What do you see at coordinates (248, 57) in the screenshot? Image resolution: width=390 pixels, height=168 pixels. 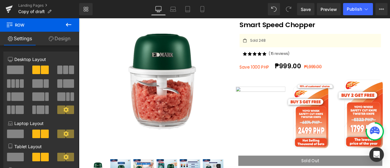 I see `span: ₱999.00` at bounding box center [248, 57].